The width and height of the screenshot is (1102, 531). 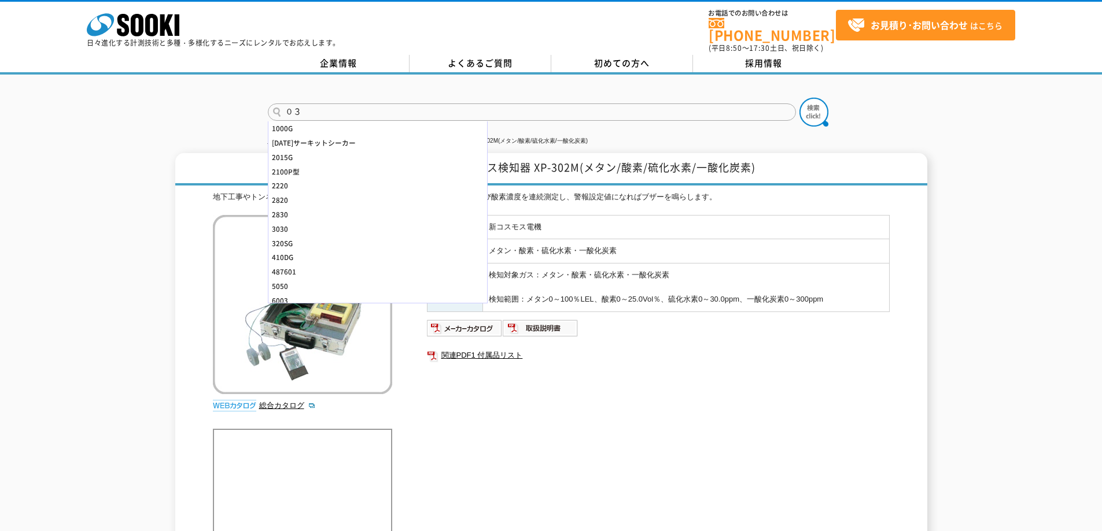 I want to click on span: お電話でのお問い合わせは, so click(x=772, y=13).